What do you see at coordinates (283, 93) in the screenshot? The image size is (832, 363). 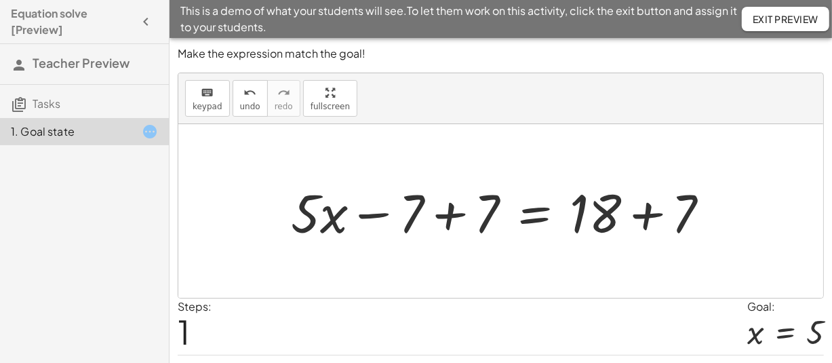 I see `i: redo` at bounding box center [283, 93].